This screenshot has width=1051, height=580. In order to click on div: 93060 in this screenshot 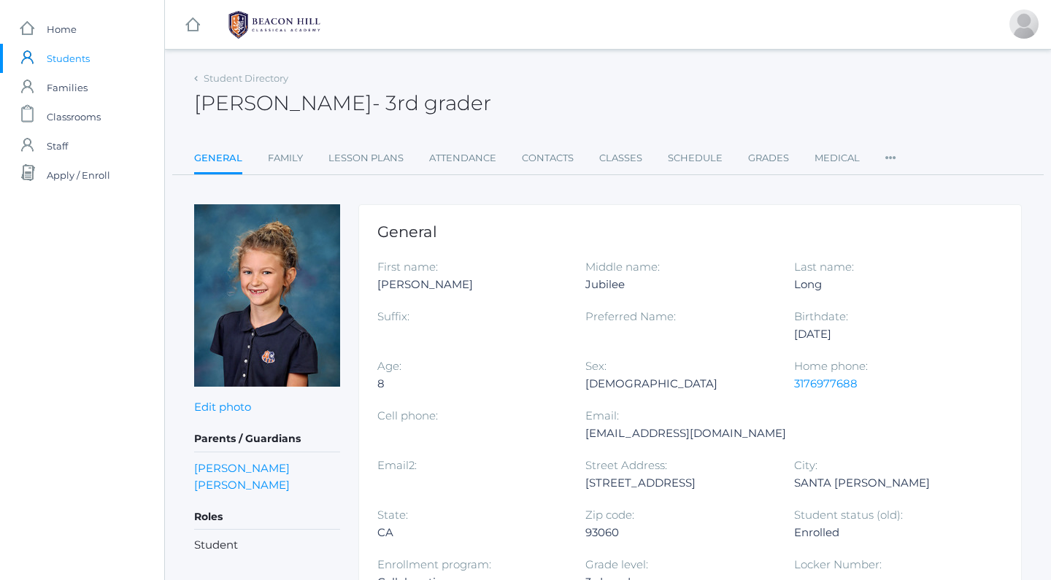, I will do `click(678, 533)`.